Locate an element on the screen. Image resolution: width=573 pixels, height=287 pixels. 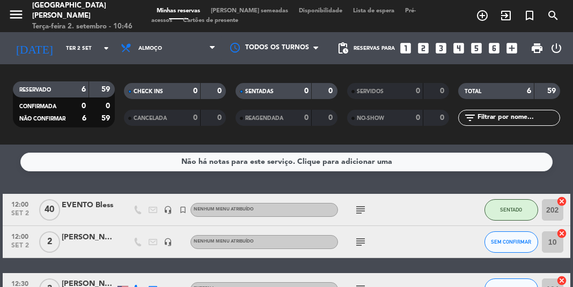
span: Cartões de presente is located at coordinates (210, 20).